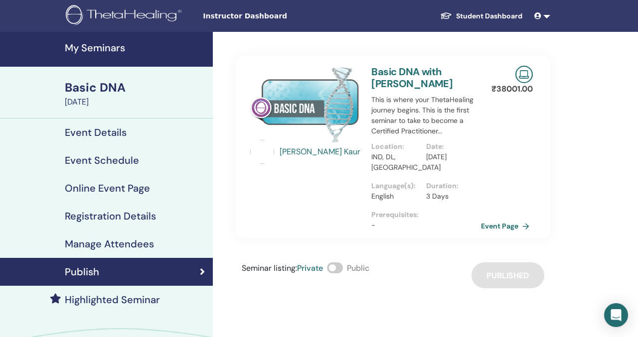 The height and width of the screenshot is (337, 638). Describe the element at coordinates (107, 188) in the screenshot. I see `h4: Online Event Page` at that location.